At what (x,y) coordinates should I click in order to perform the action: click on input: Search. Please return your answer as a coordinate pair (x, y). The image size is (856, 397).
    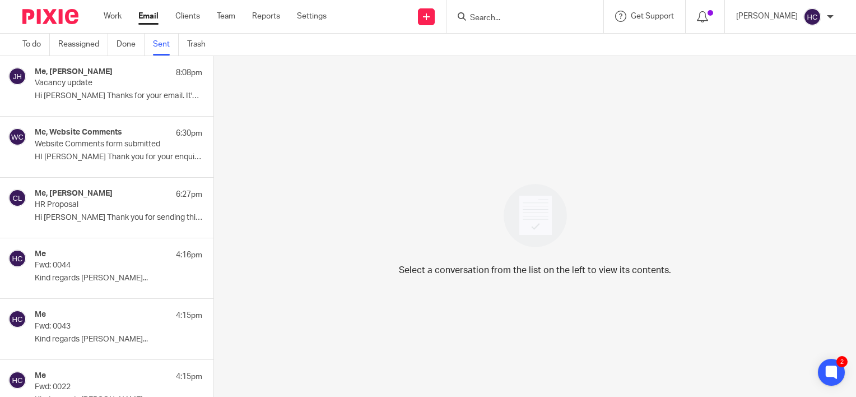
    Looking at the image, I should click on (519, 18).